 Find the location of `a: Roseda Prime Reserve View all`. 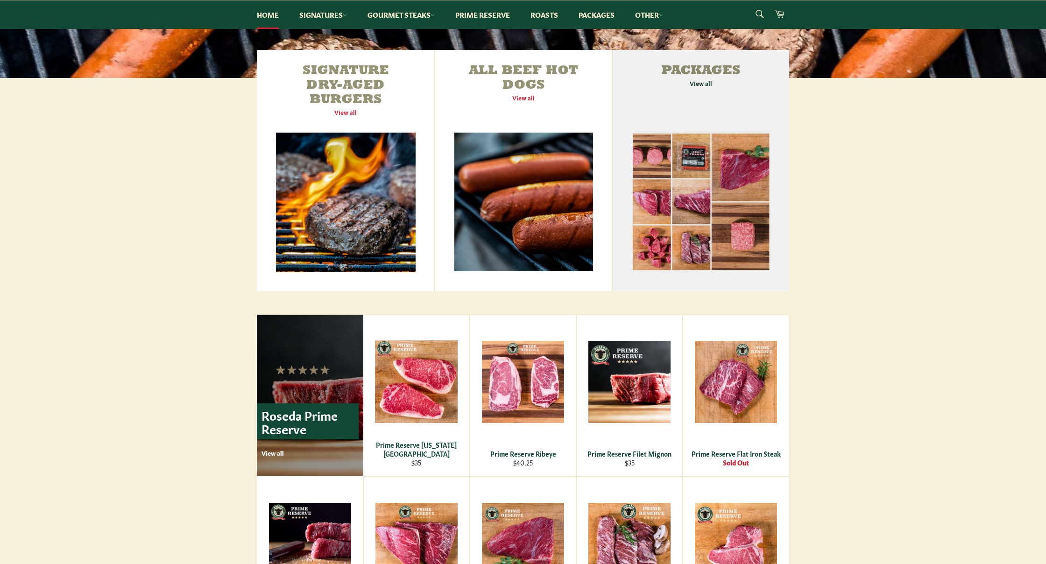

a: Roseda Prime Reserve View all is located at coordinates (310, 395).